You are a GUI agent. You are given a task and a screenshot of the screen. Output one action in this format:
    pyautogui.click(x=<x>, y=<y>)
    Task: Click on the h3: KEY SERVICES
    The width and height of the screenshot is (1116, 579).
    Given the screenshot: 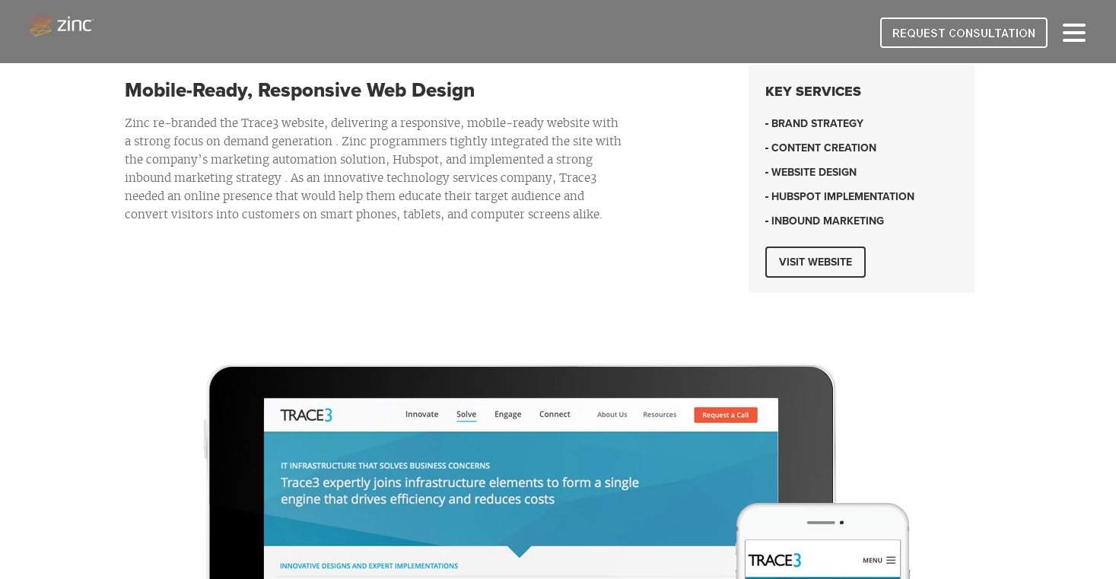 What is the action you would take?
    pyautogui.click(x=862, y=91)
    